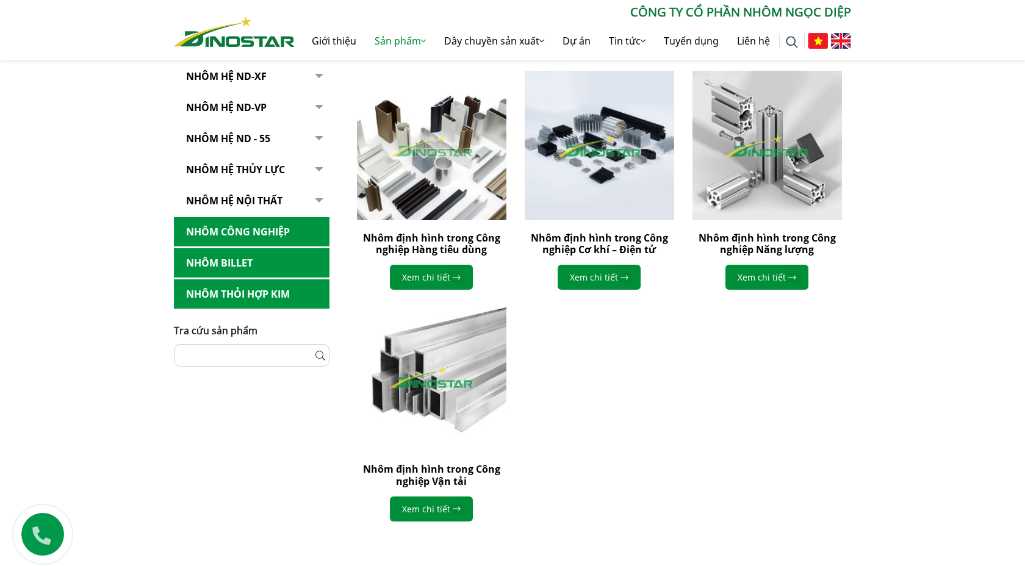  I want to click on a: Nhôm Billet, so click(251, 263).